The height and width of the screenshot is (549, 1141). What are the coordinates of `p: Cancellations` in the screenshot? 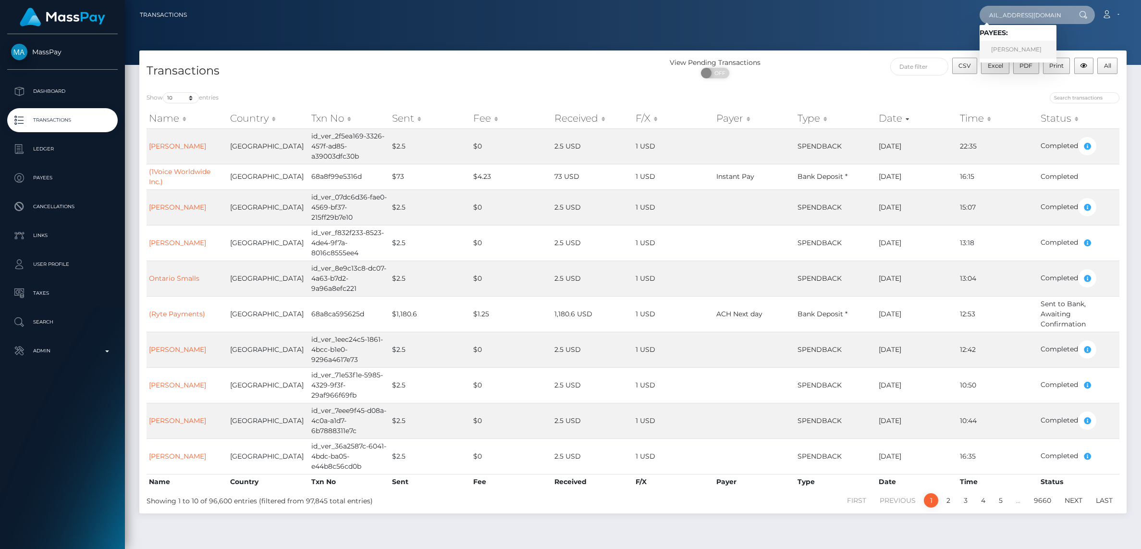 It's located at (62, 207).